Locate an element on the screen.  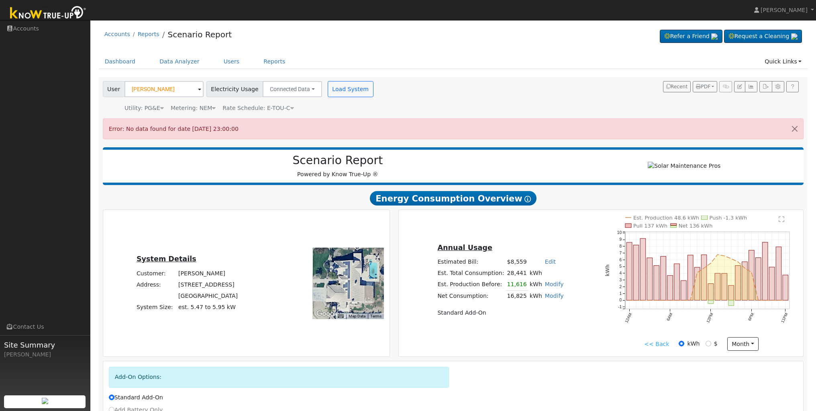
text: 4 is located at coordinates (621, 273).